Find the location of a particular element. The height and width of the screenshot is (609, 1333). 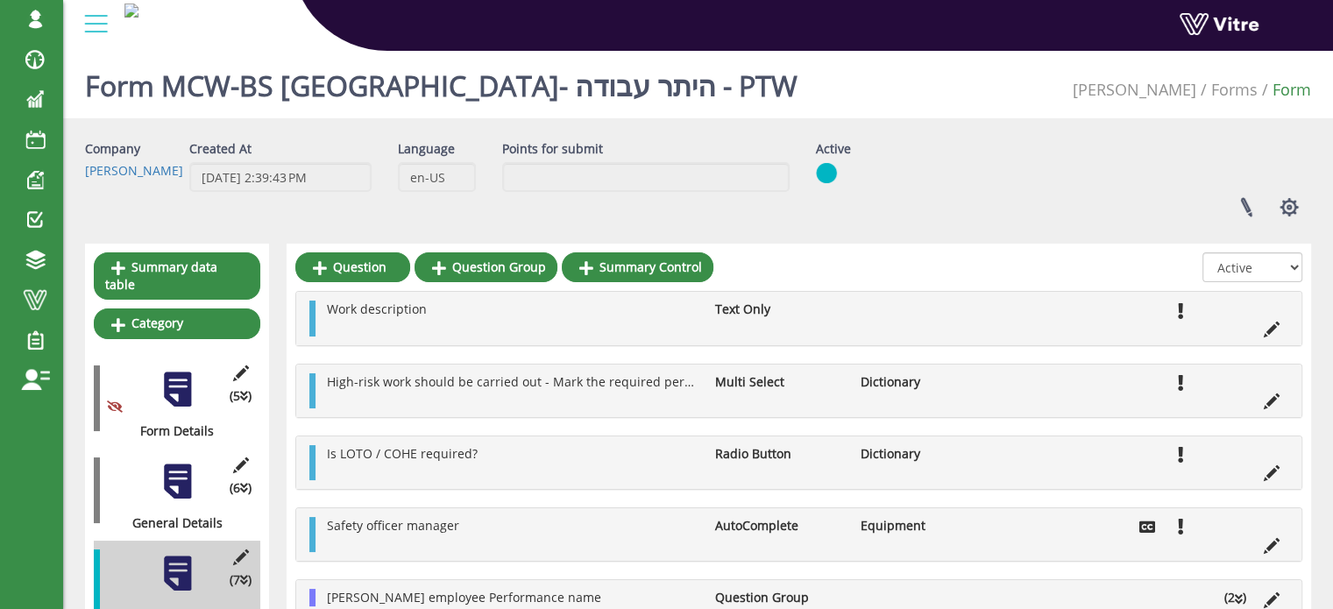

label: Points for submit is located at coordinates (552, 149).